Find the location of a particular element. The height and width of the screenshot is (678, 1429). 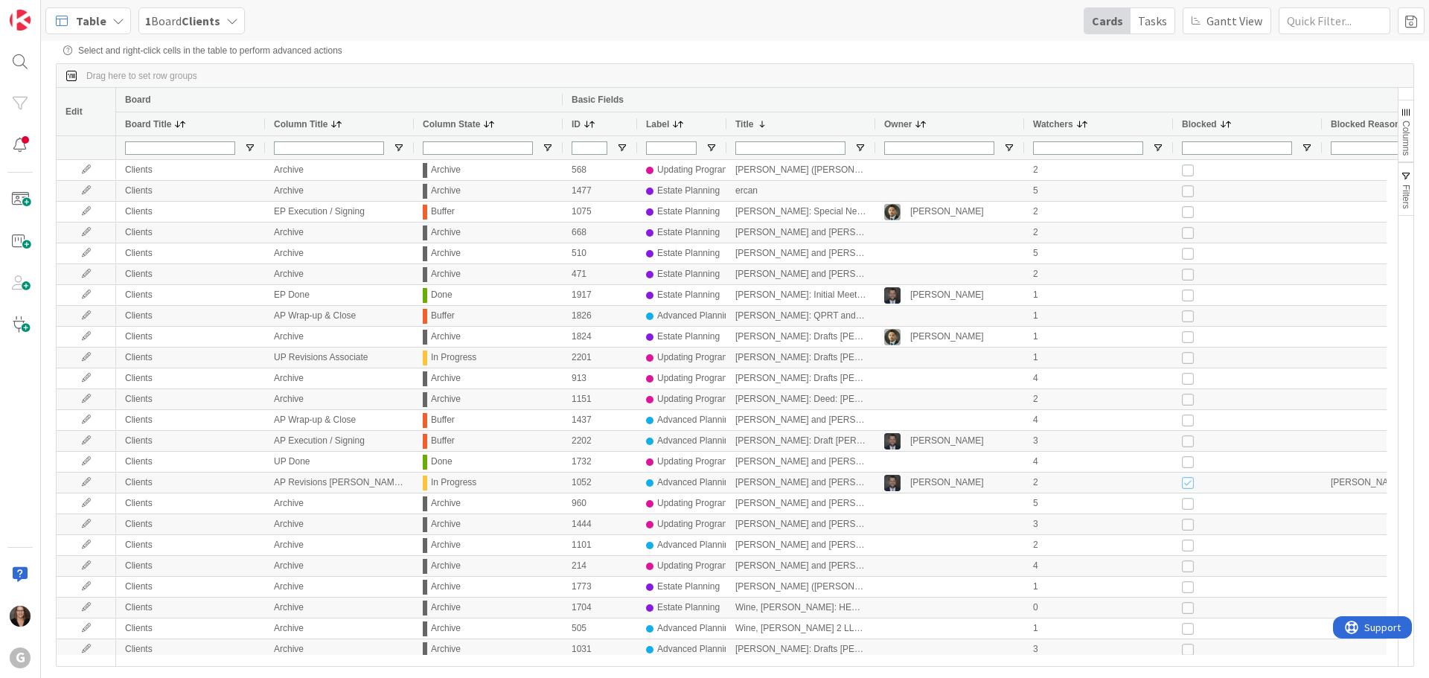

div: 1052 is located at coordinates (600, 482).